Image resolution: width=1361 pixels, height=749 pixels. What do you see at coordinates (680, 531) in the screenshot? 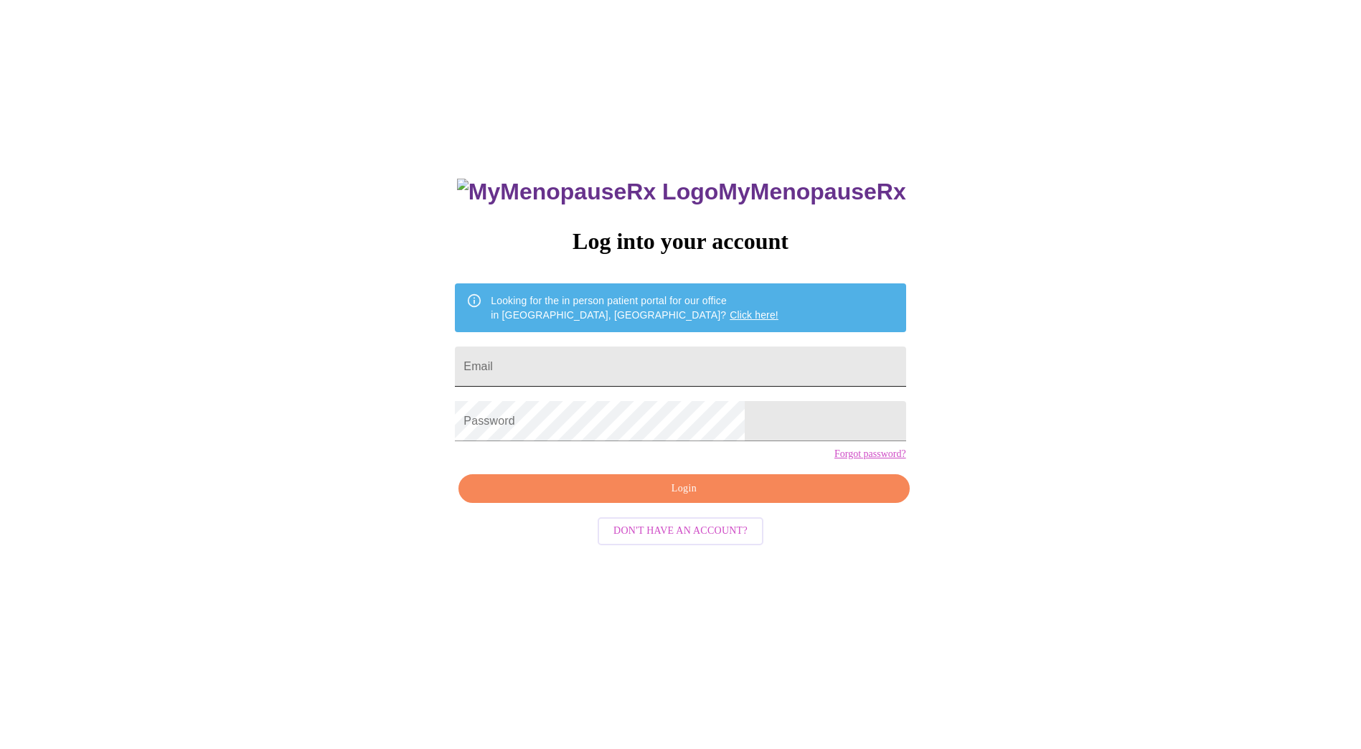
I see `button: Don't have an account?` at bounding box center [680, 531].